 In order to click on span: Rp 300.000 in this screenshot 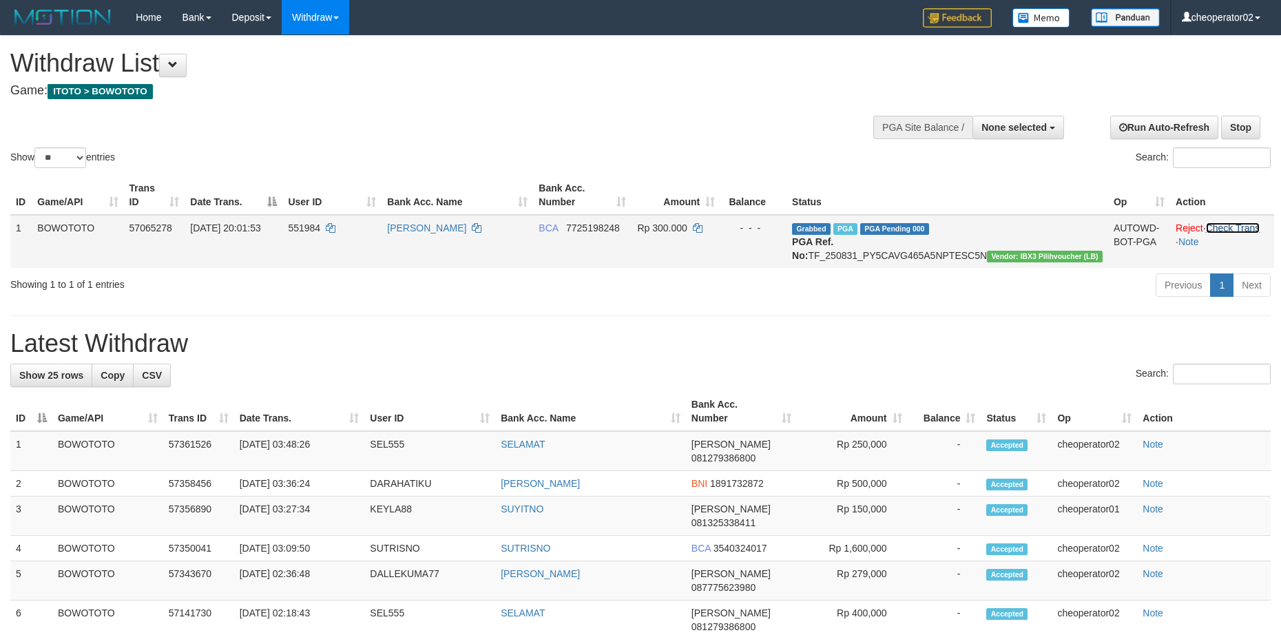, I will do `click(662, 228)`.